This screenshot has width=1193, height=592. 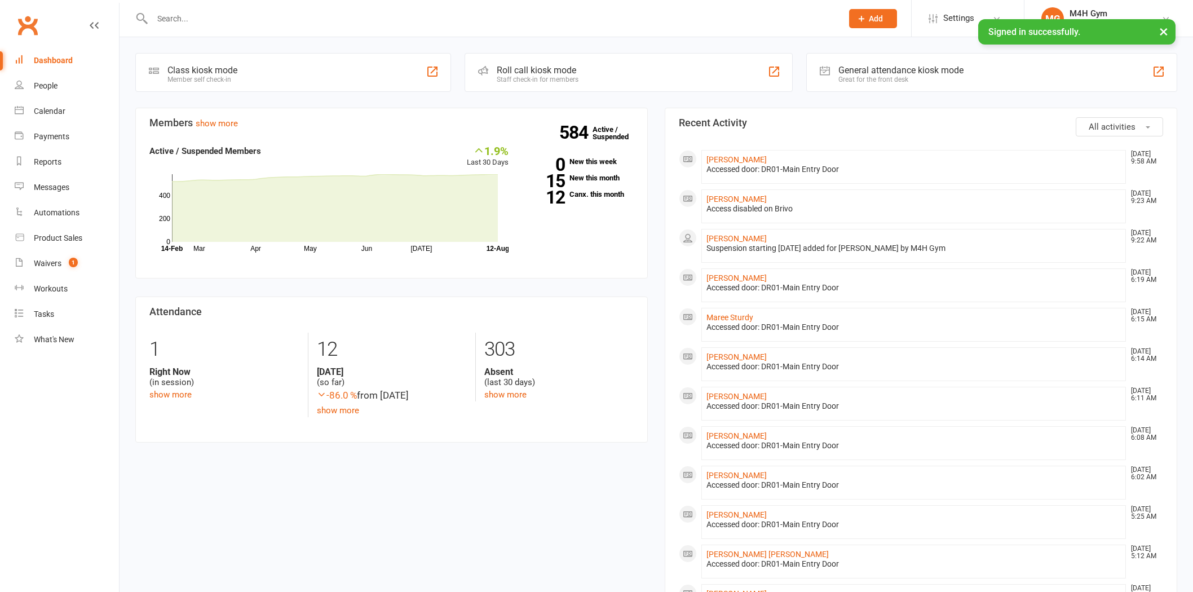 What do you see at coordinates (51, 187) in the screenshot?
I see `div: Messages` at bounding box center [51, 187].